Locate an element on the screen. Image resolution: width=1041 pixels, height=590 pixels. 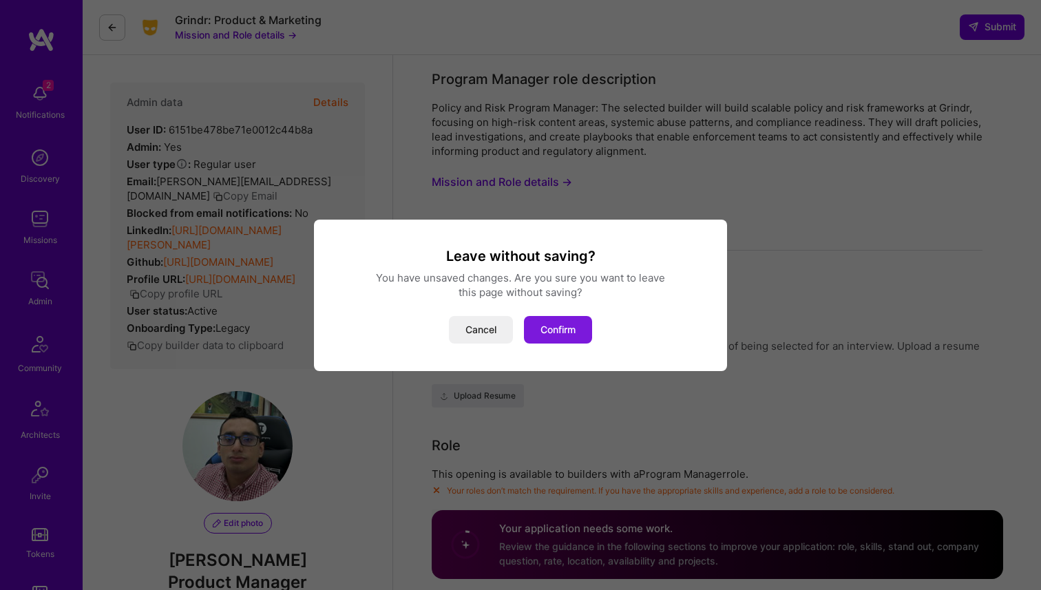
div: You have unsaved changes. Are you sure you want to leave is located at coordinates (521, 278).